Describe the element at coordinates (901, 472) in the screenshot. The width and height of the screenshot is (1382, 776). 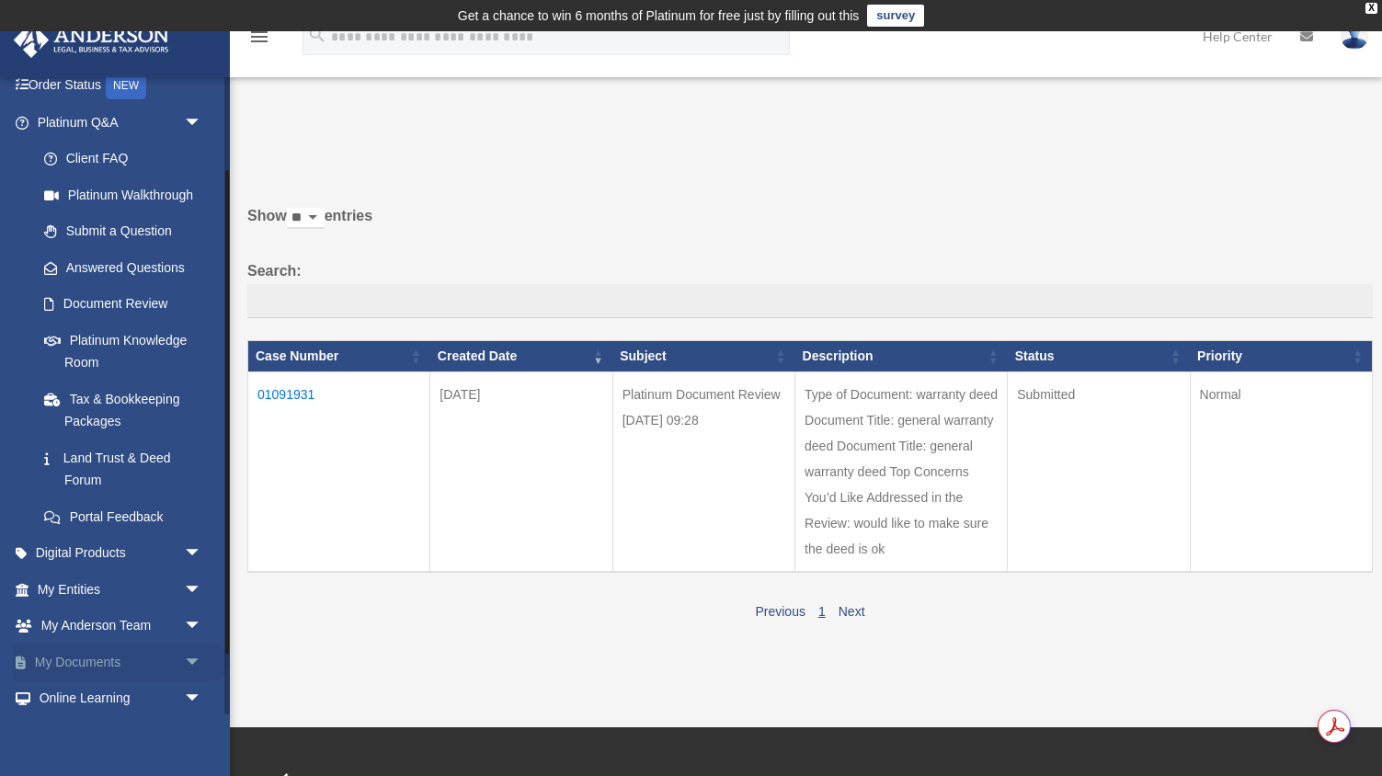
I see `td: Type of Document: warranty deed Document Title: general warranty deed Document Title: general war...` at that location.